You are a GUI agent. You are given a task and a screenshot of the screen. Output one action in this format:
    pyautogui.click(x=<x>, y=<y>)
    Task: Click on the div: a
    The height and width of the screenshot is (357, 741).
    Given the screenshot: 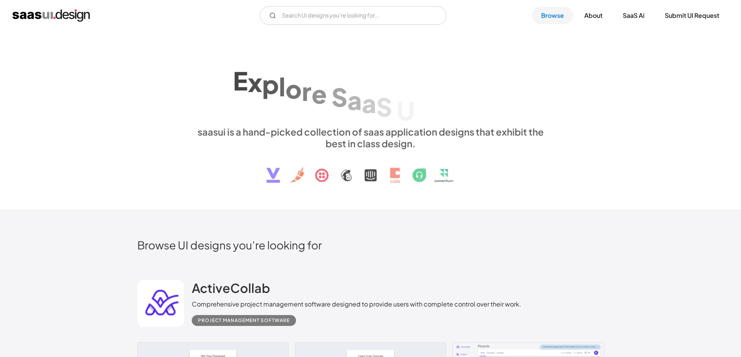 What is the action you would take?
    pyautogui.click(x=354, y=100)
    